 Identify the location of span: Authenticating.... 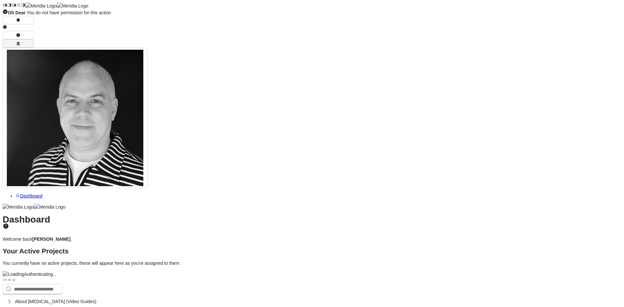
(40, 274).